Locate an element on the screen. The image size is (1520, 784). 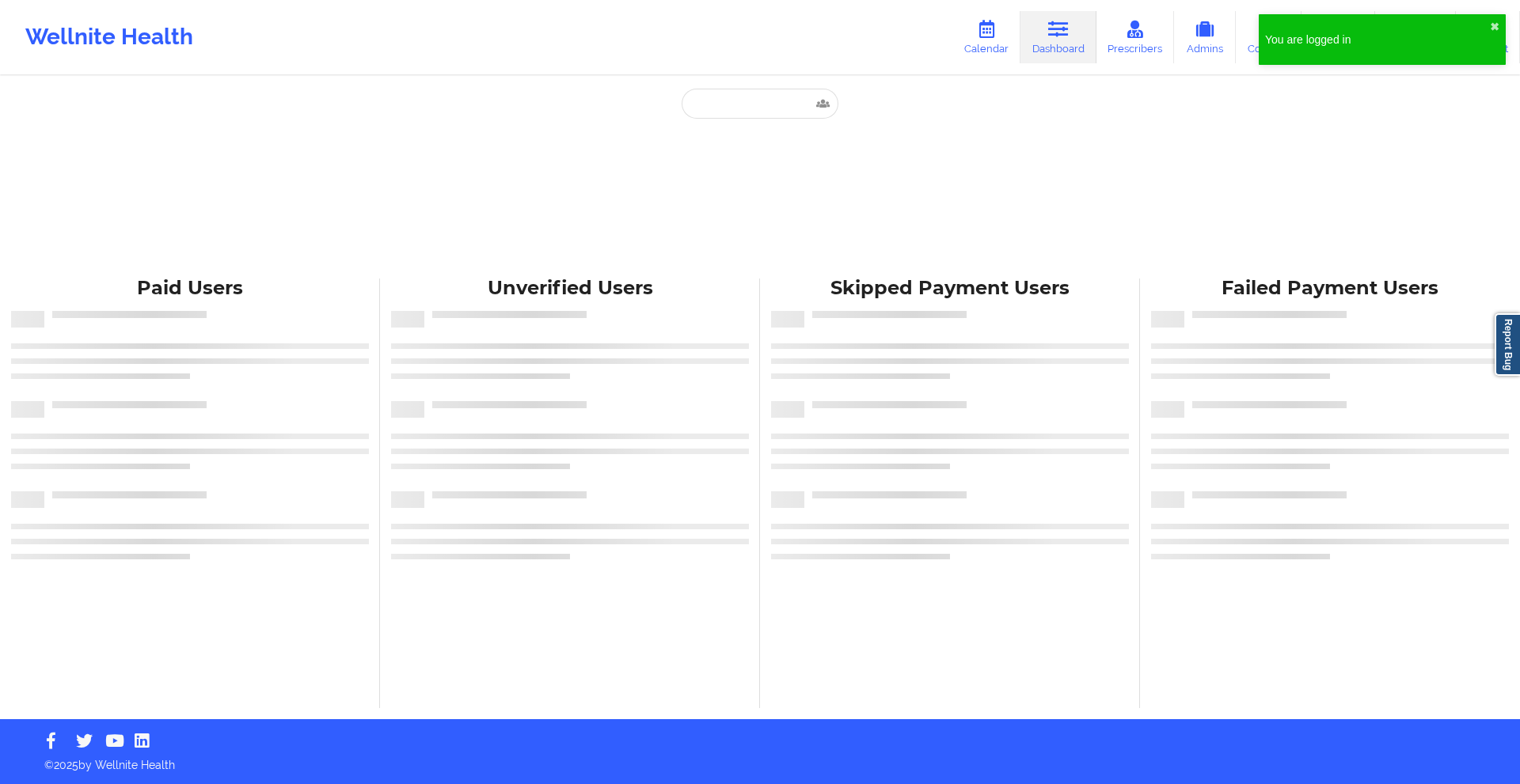
a: Prescribers is located at coordinates (1135, 37).